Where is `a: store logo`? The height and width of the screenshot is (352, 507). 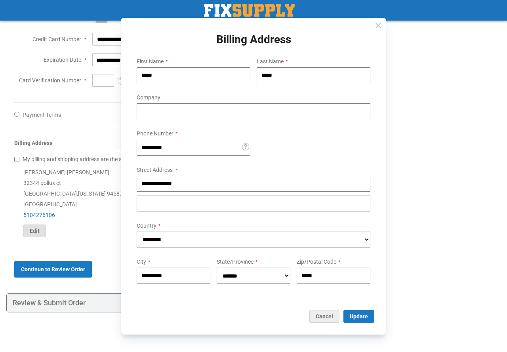
a: store logo is located at coordinates (250, 10).